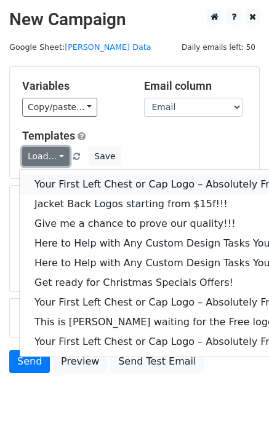 This screenshot has width=269, height=431. Describe the element at coordinates (105, 156) in the screenshot. I see `button: Save` at that location.